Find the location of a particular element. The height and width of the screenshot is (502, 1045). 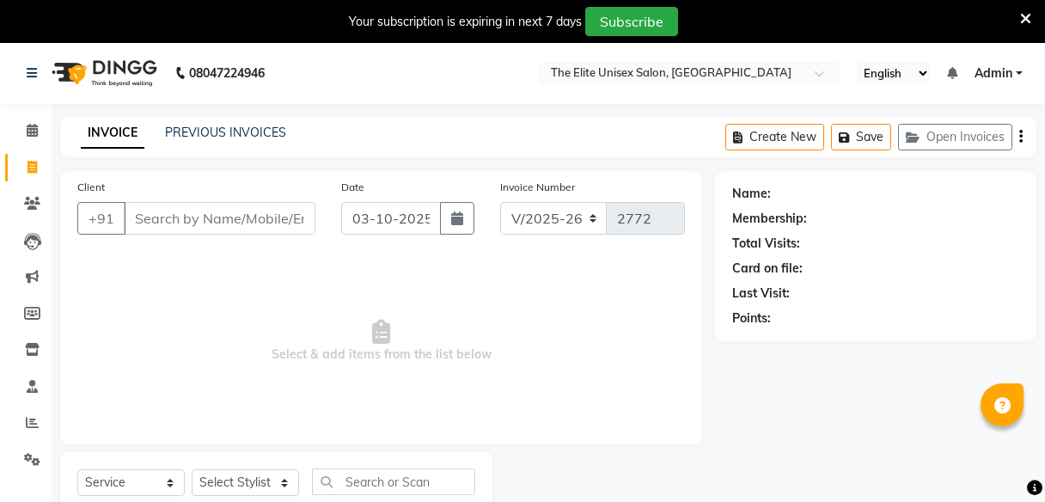

span: Select & add items from the list below is located at coordinates (381, 341).